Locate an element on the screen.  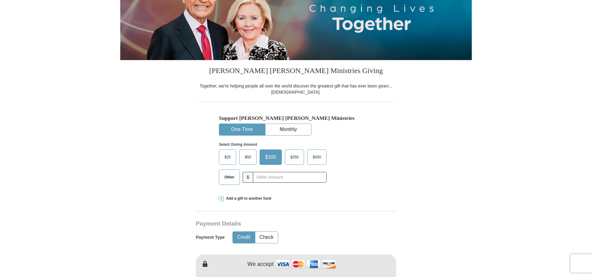
input: Other Amount is located at coordinates (289, 177).